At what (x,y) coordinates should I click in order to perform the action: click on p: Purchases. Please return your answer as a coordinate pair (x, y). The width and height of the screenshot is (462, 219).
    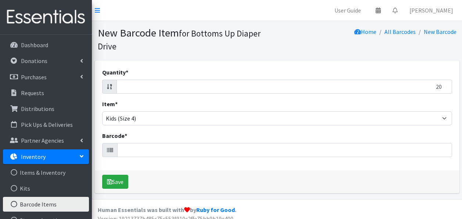
    Looking at the image, I should click on (34, 77).